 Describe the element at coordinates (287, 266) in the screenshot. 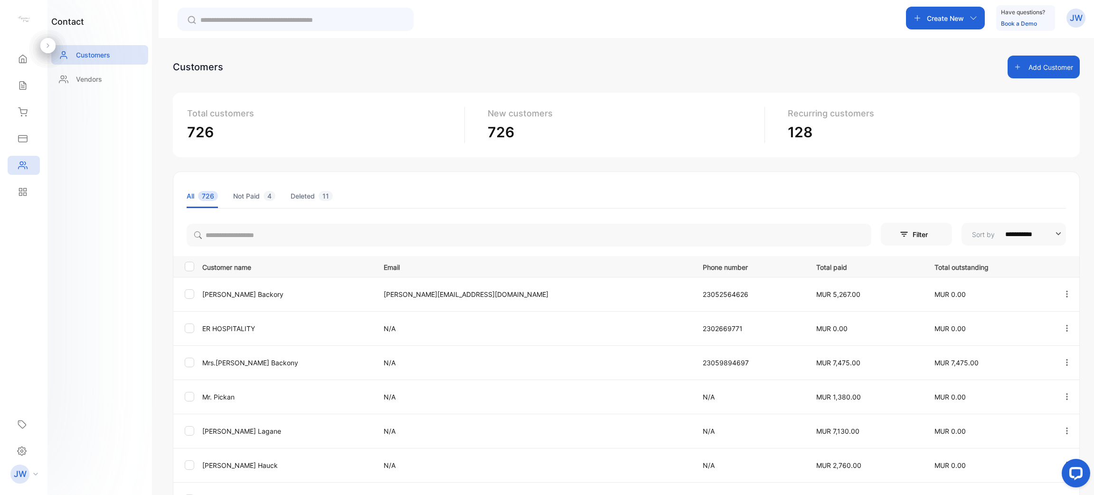

I see `p: Customer name` at that location.